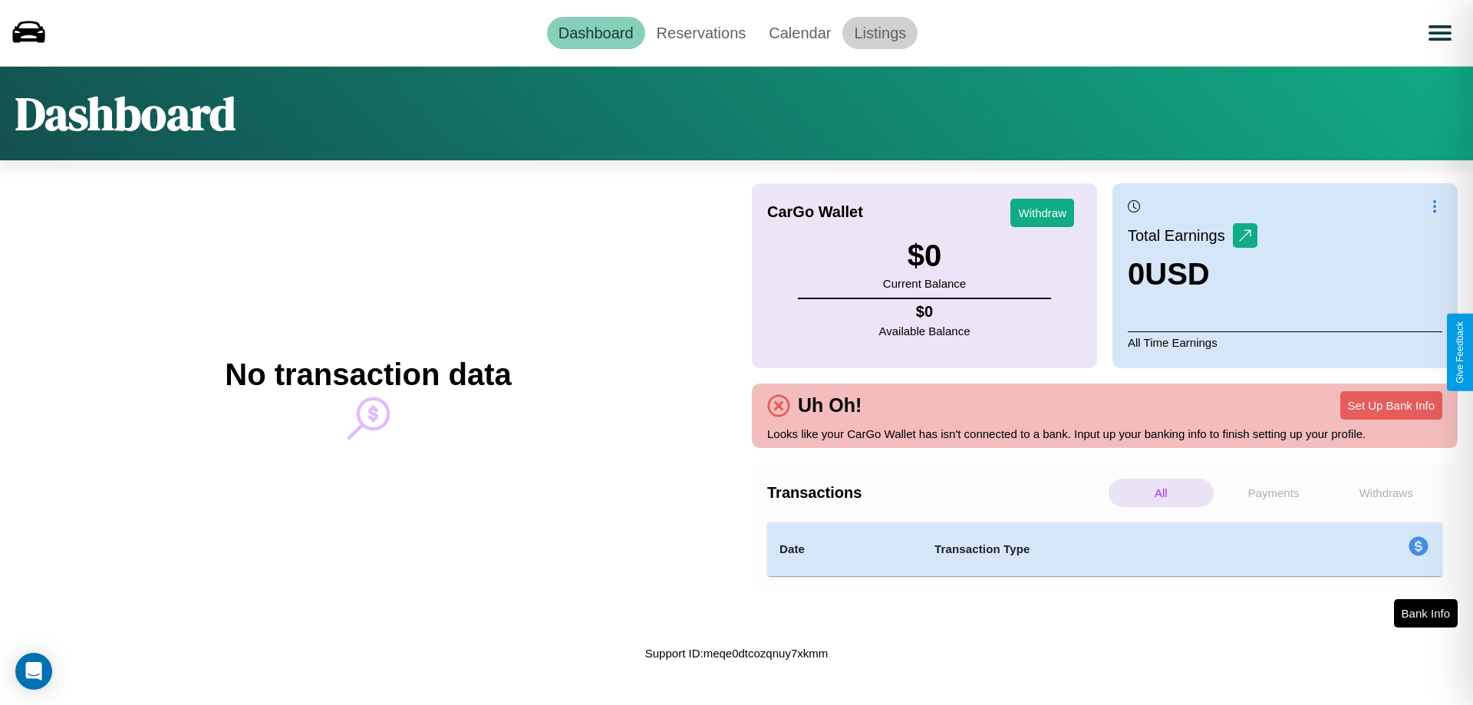  Describe the element at coordinates (1042, 212) in the screenshot. I see `button: Withdraw` at that location.